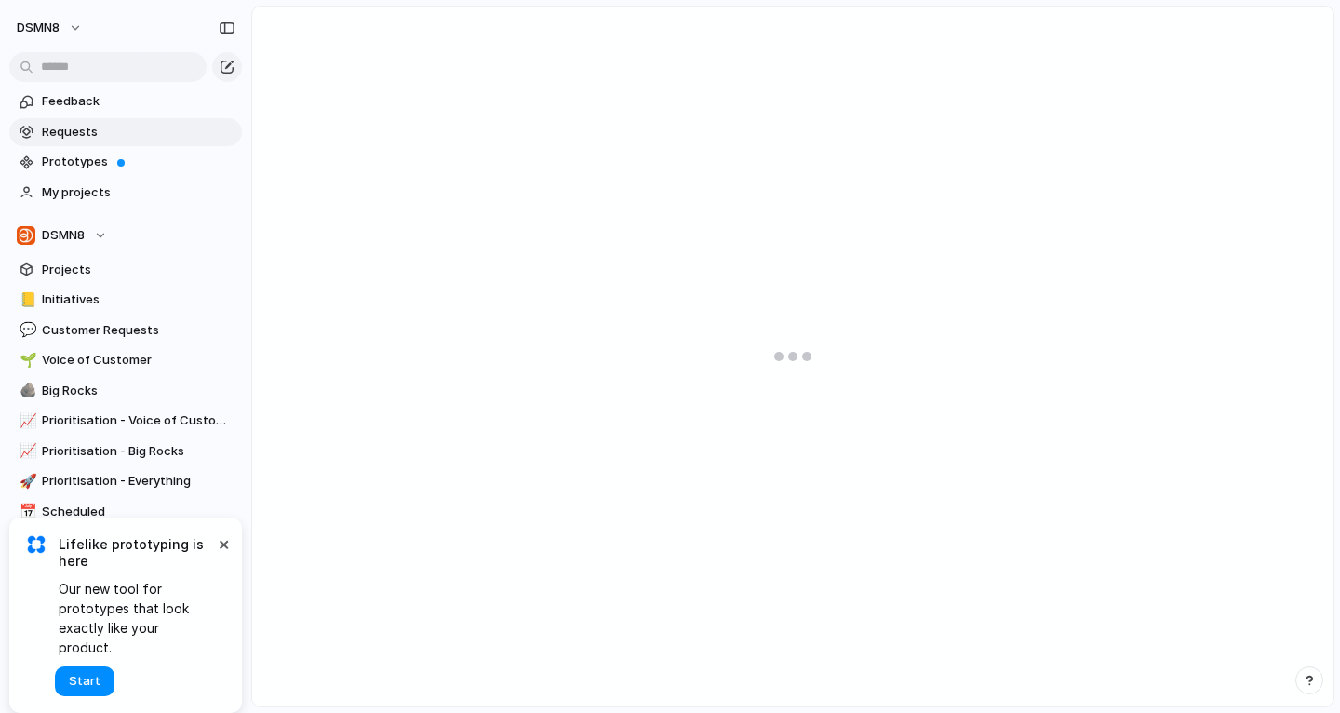  What do you see at coordinates (139, 132) in the screenshot?
I see `span: Requests` at bounding box center [139, 132].